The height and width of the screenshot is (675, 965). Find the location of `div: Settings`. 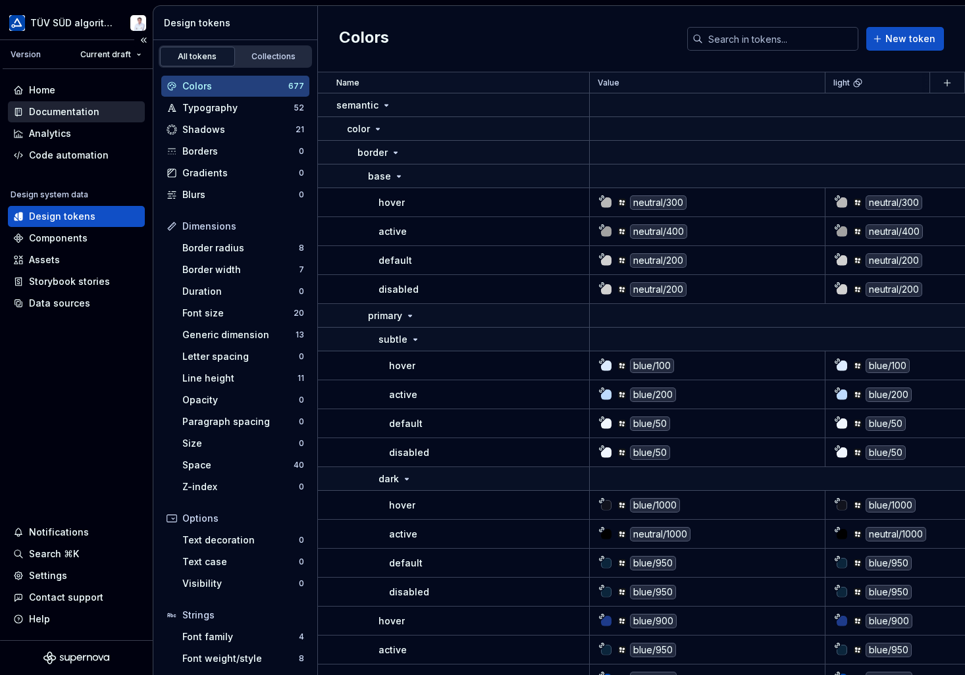

div: Settings is located at coordinates (48, 576).